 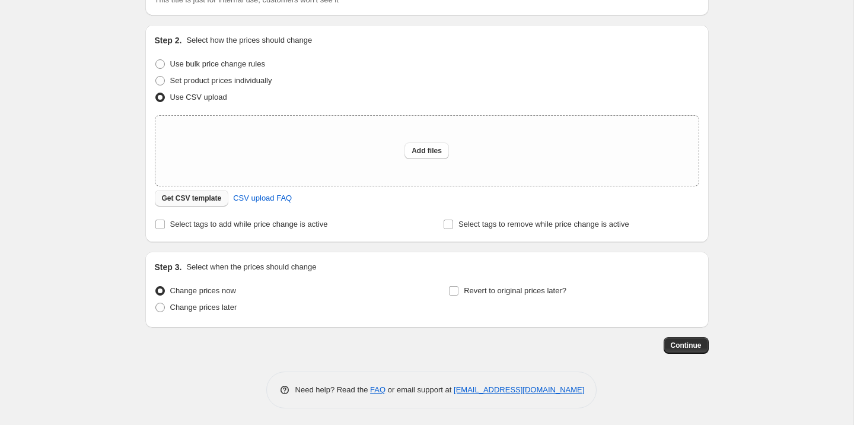 I want to click on span: Need help? Read the, so click(x=333, y=389).